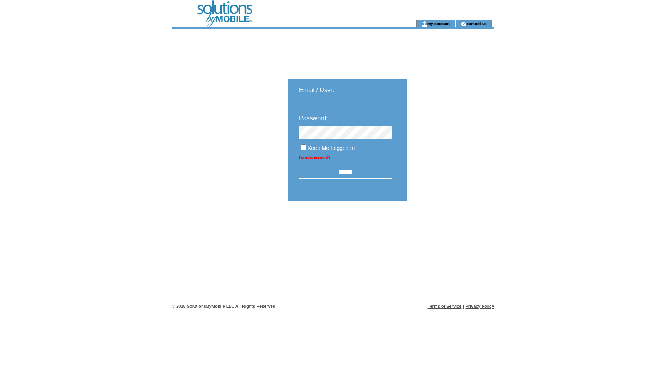 This screenshot has width=666, height=366. What do you see at coordinates (479, 306) in the screenshot?
I see `a: Privacy Policy` at bounding box center [479, 306].